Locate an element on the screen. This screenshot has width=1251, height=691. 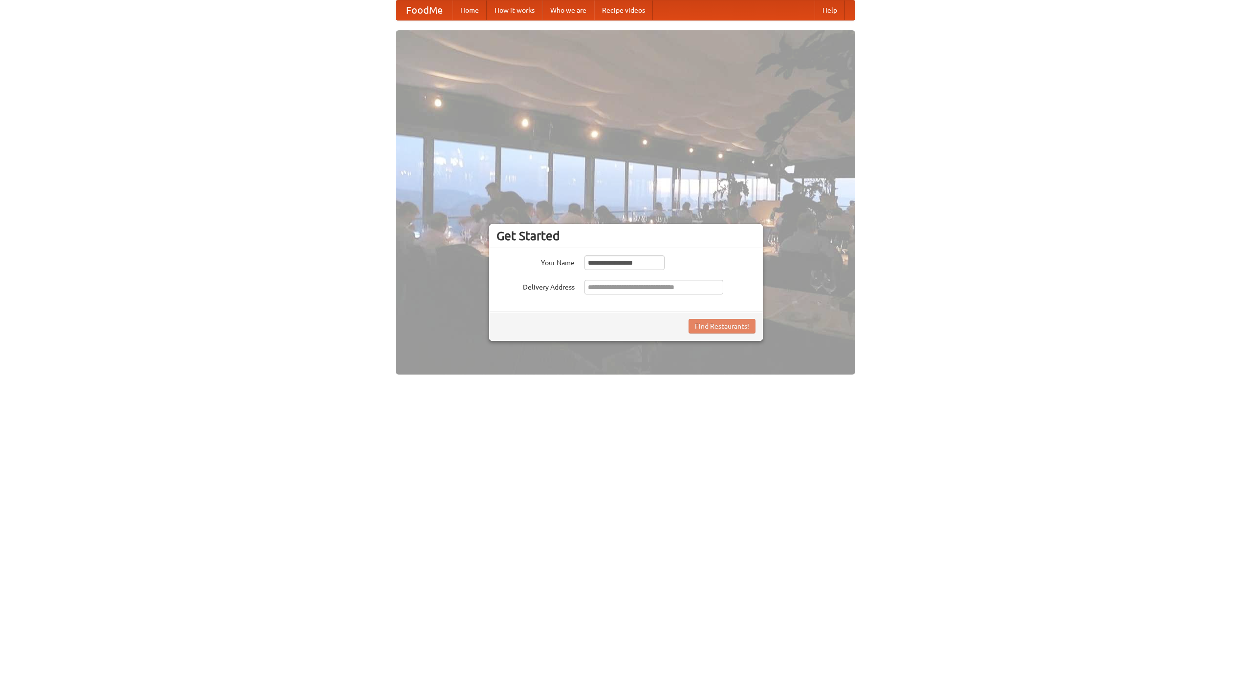
label: Delivery Address is located at coordinates (535, 286).